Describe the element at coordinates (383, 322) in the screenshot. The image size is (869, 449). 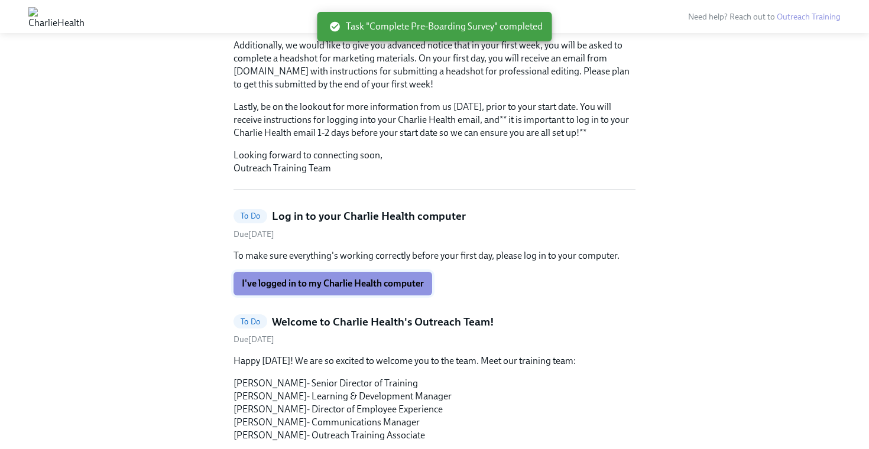
I see `h5: Welcome to Charlie Health's Outreach Team!` at that location.